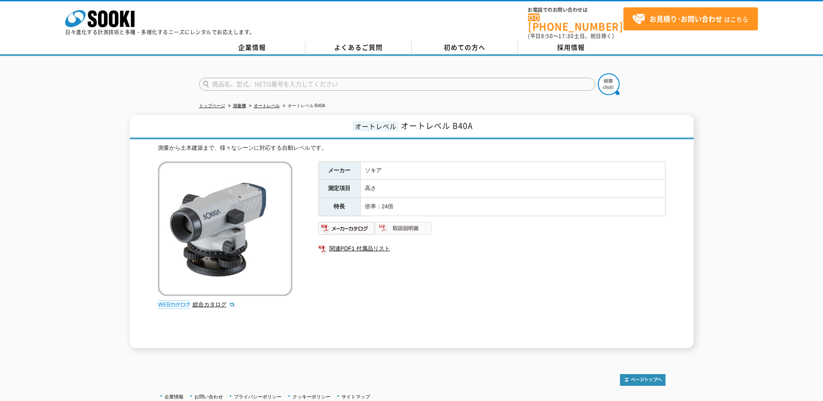 The height and width of the screenshot is (401, 823). What do you see at coordinates (160, 32) in the screenshot?
I see `p: 日々進化する計測技術と多種・多様化するニーズにレンタルでお応えします。` at bounding box center [160, 32].